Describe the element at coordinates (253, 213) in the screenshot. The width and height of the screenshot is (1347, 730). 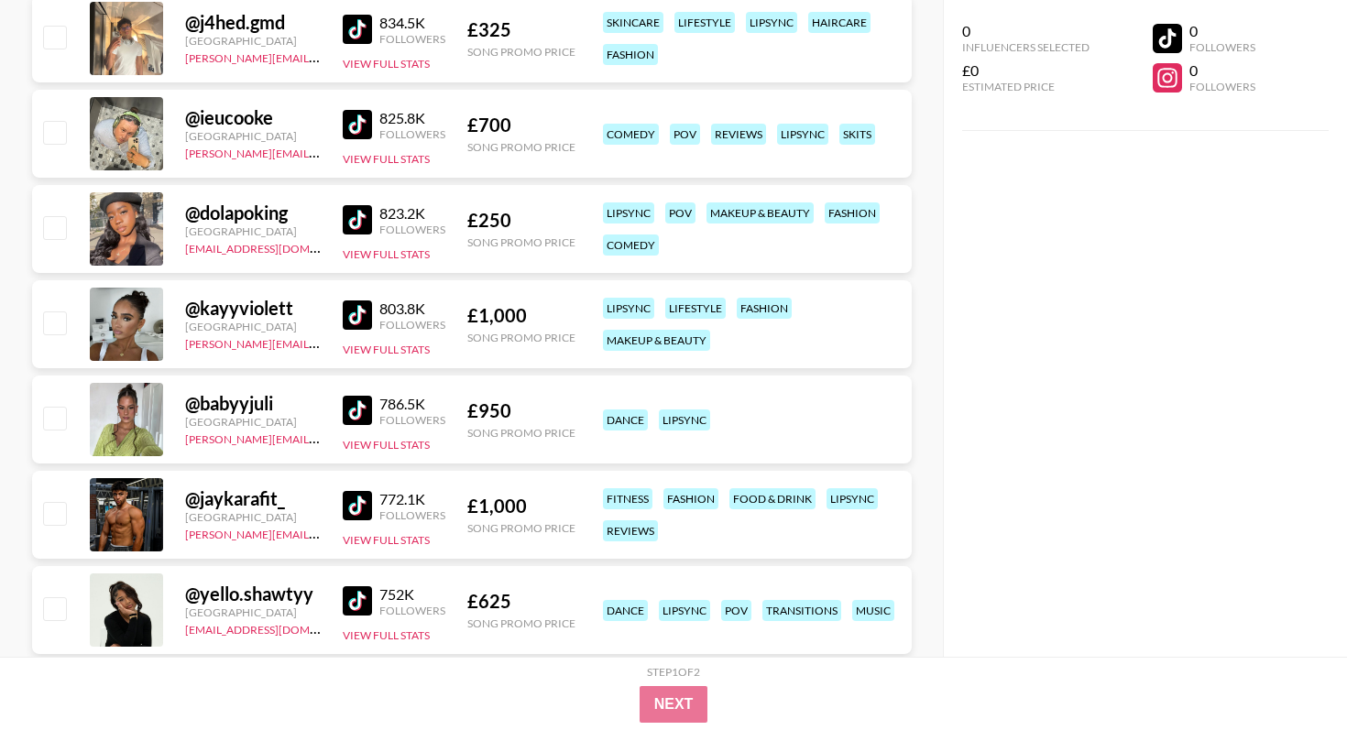
I see `div: @ dolapoking` at that location.